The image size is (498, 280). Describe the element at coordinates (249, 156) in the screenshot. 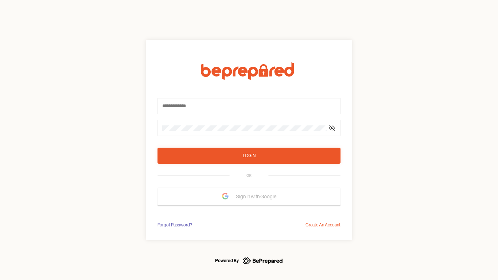

I see `button: Login` at that location.